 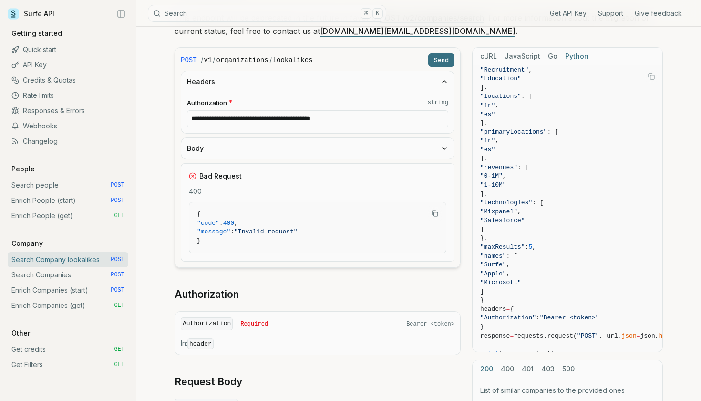 I want to click on button: 400, so click(x=507, y=369).